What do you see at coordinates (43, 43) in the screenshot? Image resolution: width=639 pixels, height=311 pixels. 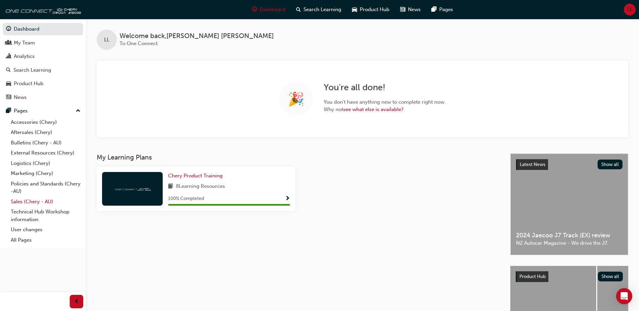 I see `a: My Team` at bounding box center [43, 43].